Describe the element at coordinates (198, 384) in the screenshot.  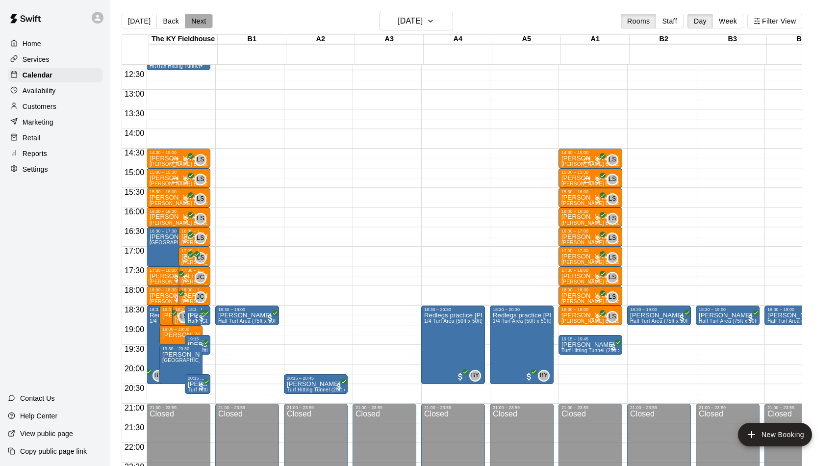
I see `div: 20:15 – 20:45: Turf Hitting Tunnel (25ft x 50ft)` at that location.